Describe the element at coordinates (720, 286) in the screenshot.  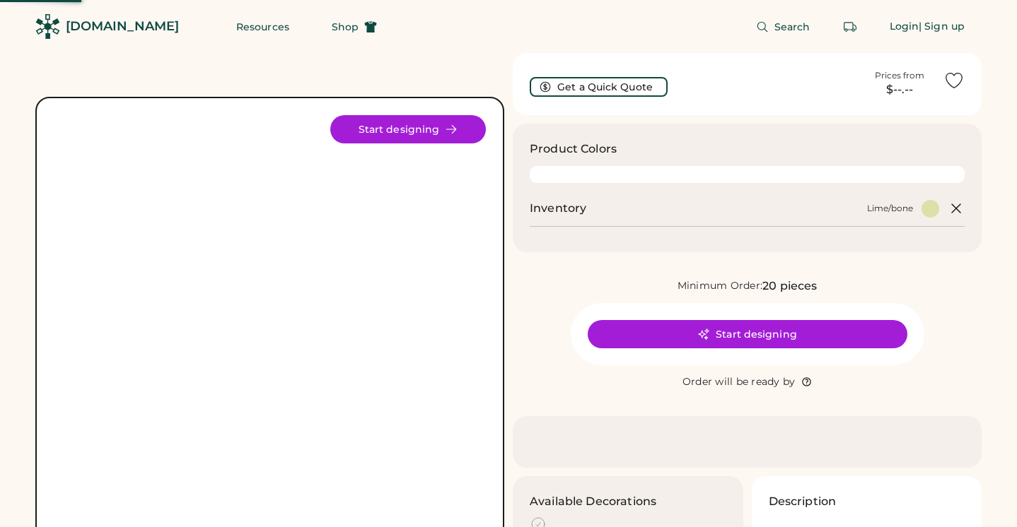
I see `div: Minimum Order:` at that location.